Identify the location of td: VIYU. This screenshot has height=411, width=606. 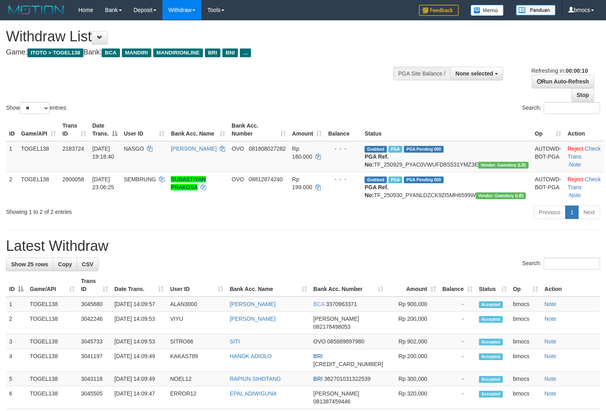
(197, 322).